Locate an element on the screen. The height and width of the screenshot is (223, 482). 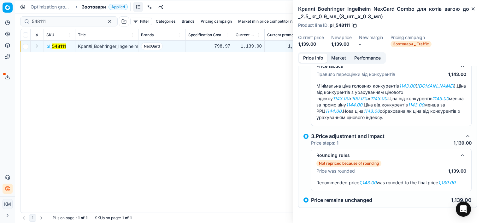
span: Specification Cost is located at coordinates (205, 35).